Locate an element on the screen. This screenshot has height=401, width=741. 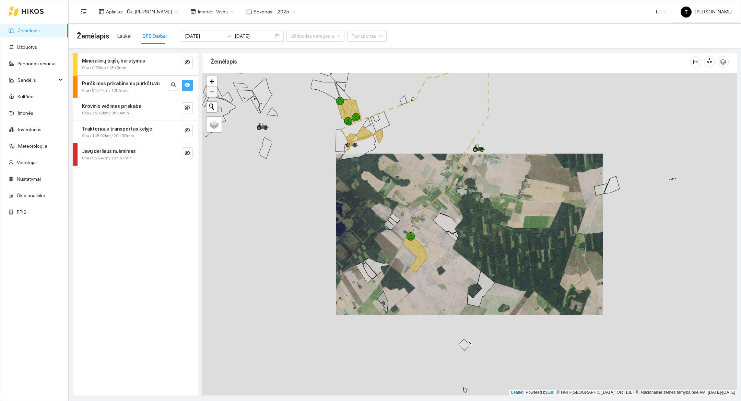
a: Meteorologija is located at coordinates (33, 146).